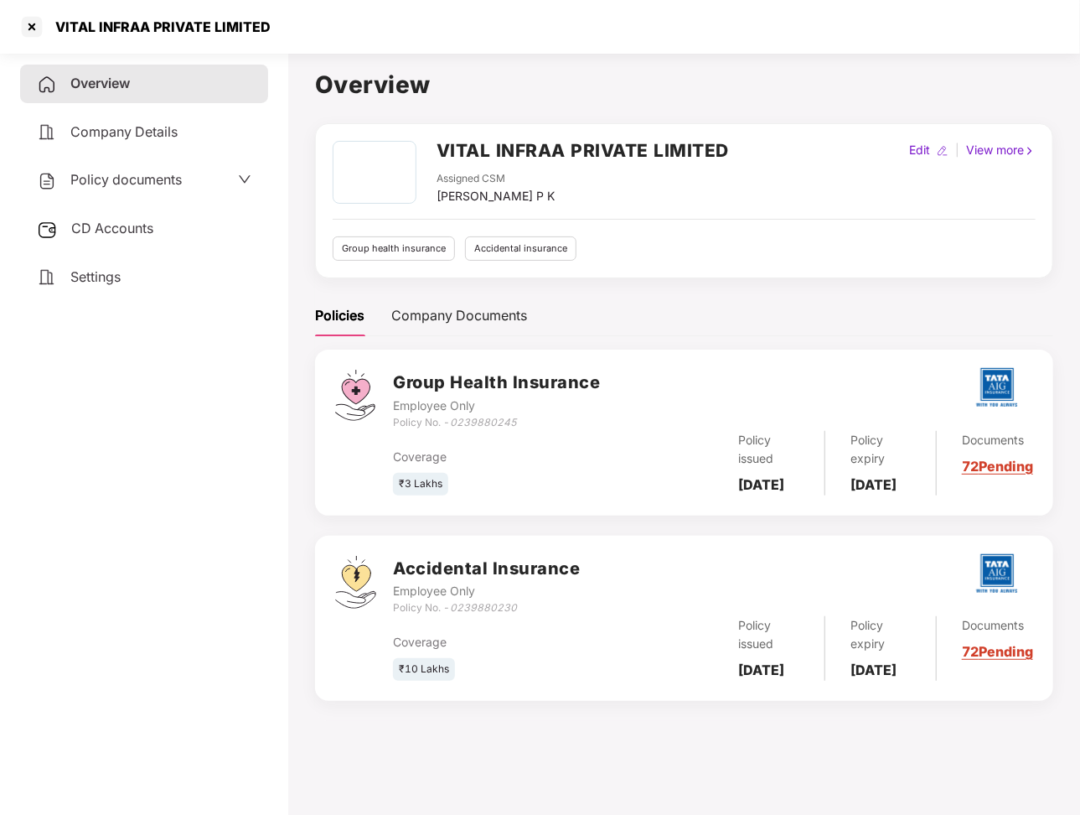 The height and width of the screenshot is (815, 1080). Describe the element at coordinates (47, 230) in the screenshot. I see `img: svg+xml;base64,PHN2ZyB3aWR0aD0iMjUiIGhlaWdodD0iMjQiIHZpZXdCb3g9IjAgMCAyNSAyNCIgZmlsbD0ibm9uZSIgeG...` at that location.